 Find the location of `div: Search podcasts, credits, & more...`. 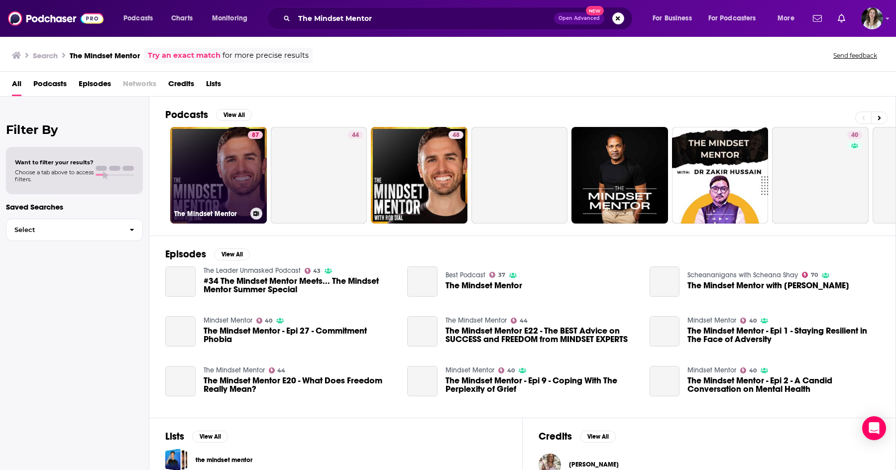

div: Search podcasts, credits, & more... is located at coordinates (459, 18).